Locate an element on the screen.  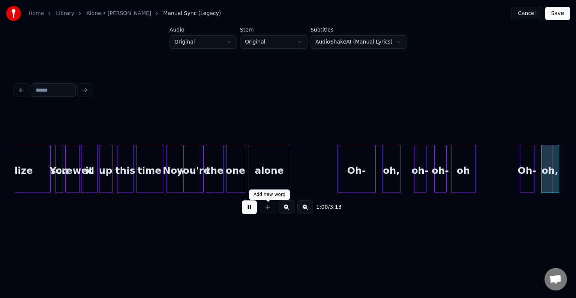
label: Stem is located at coordinates (274, 30).